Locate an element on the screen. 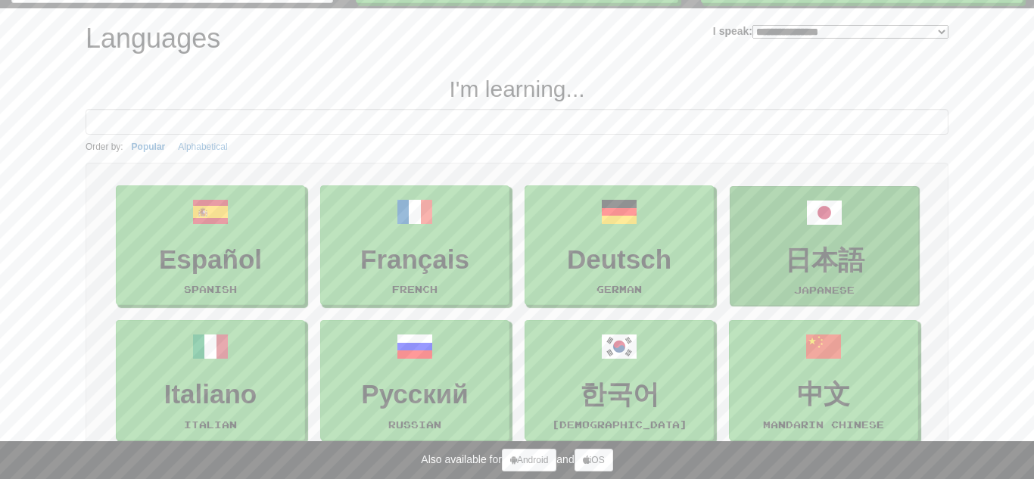 The height and width of the screenshot is (479, 1034). label: I speak: is located at coordinates (831, 31).